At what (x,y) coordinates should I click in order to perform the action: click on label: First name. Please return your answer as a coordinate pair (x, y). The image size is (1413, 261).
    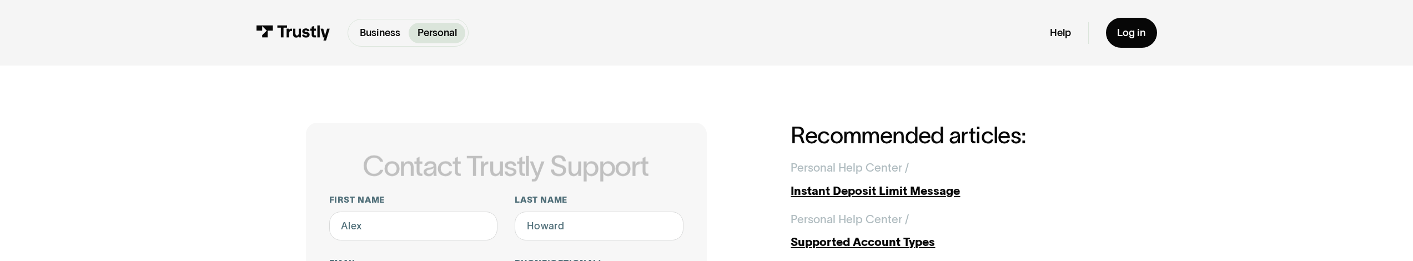
    Looking at the image, I should click on (414, 200).